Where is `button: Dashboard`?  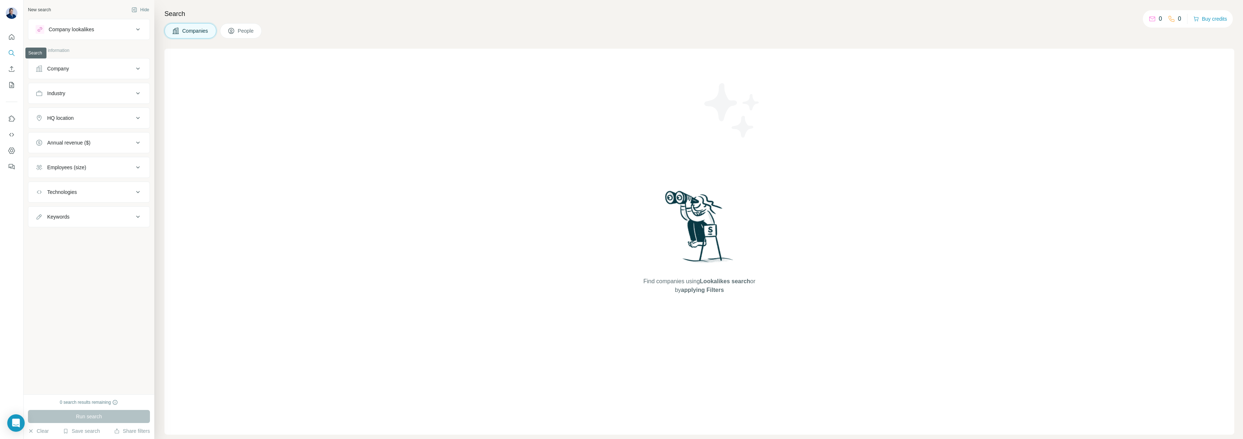 button: Dashboard is located at coordinates (12, 151).